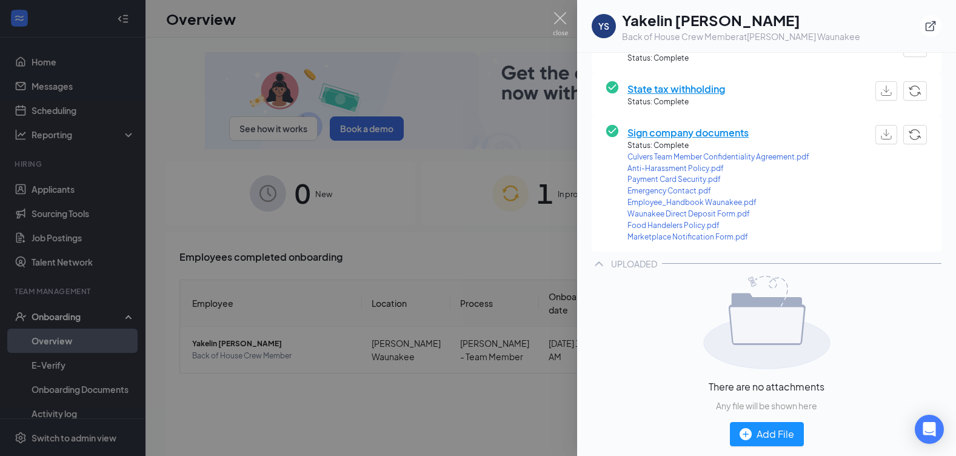 The height and width of the screenshot is (456, 956). What do you see at coordinates (766, 405) in the screenshot?
I see `span: Any file will be shown here` at bounding box center [766, 405].